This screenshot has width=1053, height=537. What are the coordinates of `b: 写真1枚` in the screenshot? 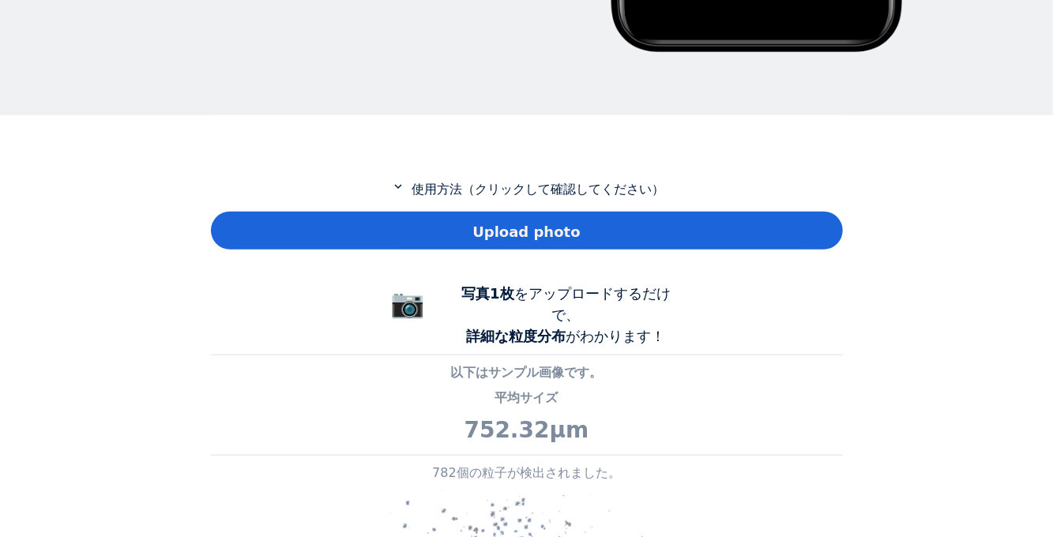 It's located at (487, 293).